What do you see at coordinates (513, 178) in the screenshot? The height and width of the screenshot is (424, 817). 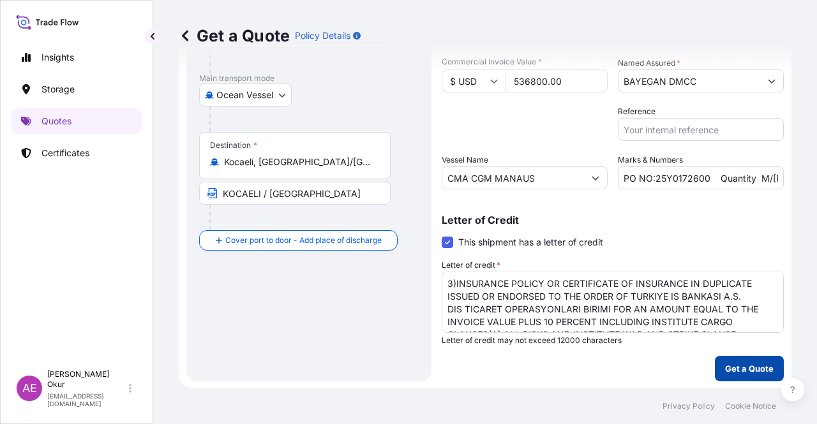 I see `input: Type to search vessel name or IMO` at bounding box center [513, 178].